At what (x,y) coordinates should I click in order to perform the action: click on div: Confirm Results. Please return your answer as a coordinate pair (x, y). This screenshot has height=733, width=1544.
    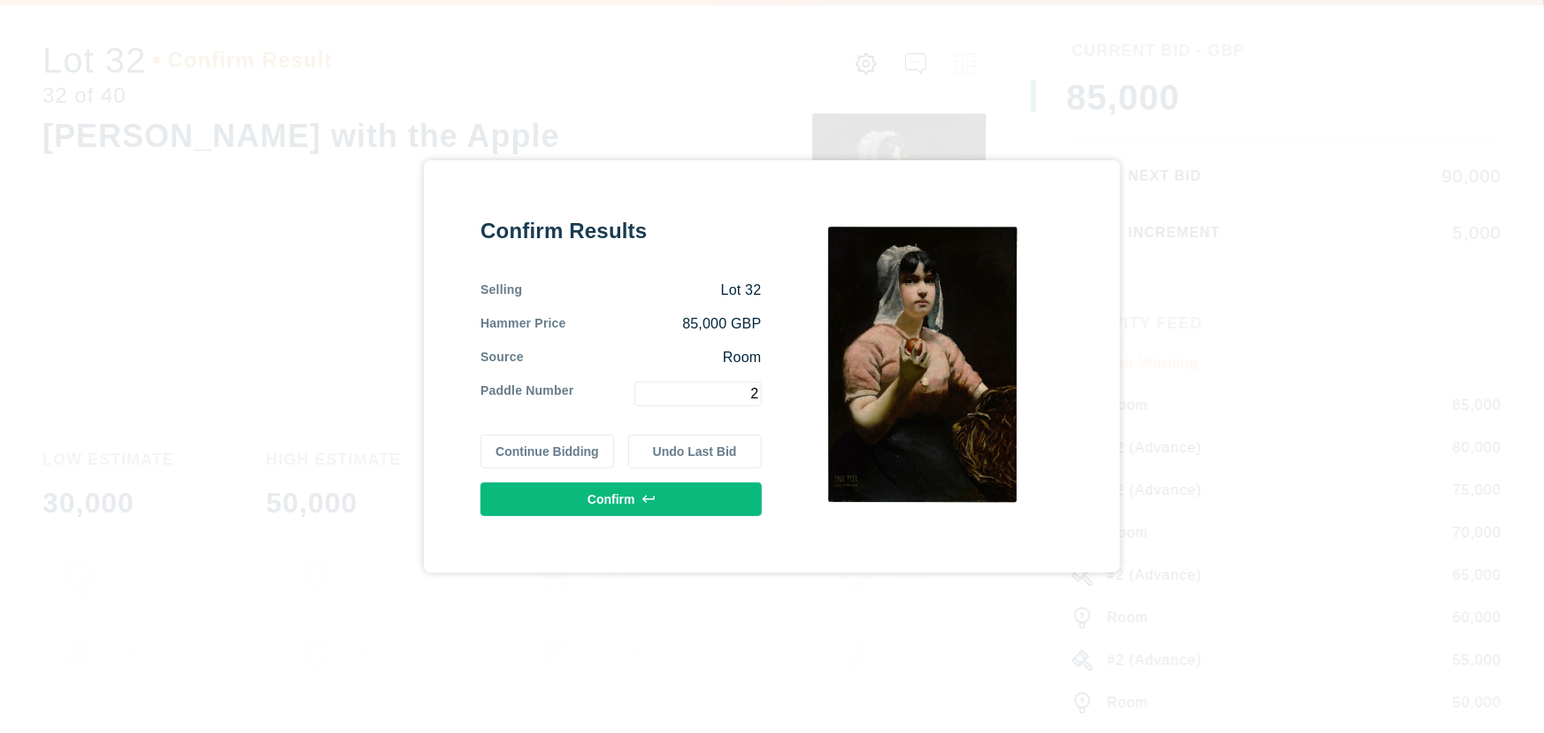
    Looking at the image, I should click on (620, 231).